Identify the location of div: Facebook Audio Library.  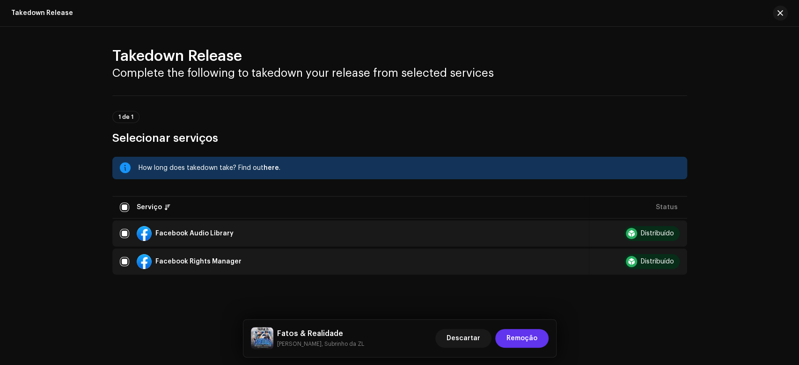
(194, 234).